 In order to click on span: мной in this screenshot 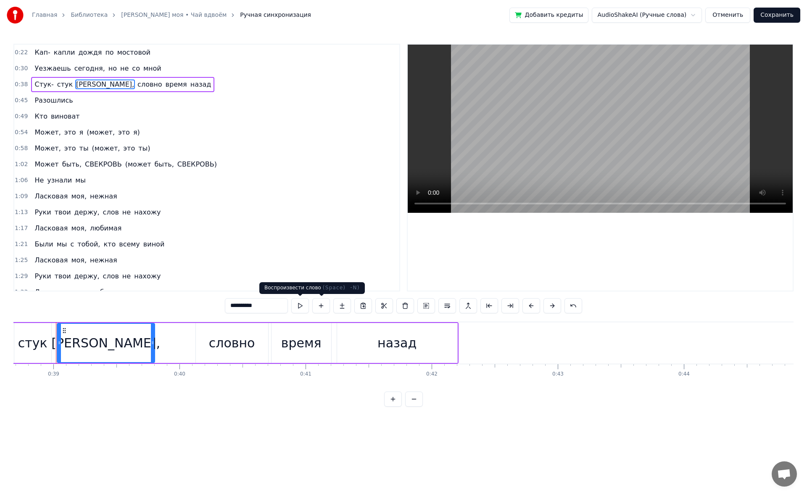, I will do `click(152, 68)`.